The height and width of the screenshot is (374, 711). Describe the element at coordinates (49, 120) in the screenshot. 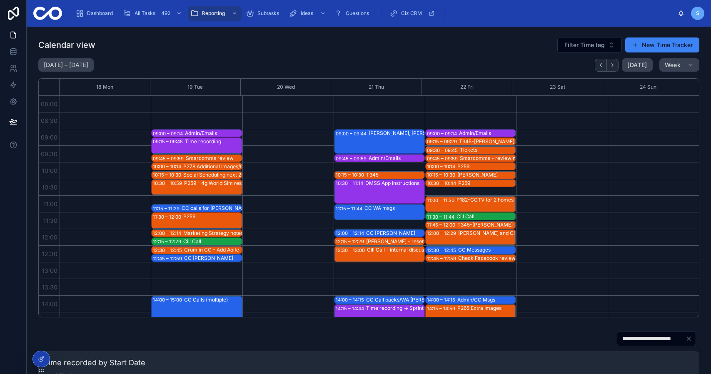

I see `span: 08:30` at that location.